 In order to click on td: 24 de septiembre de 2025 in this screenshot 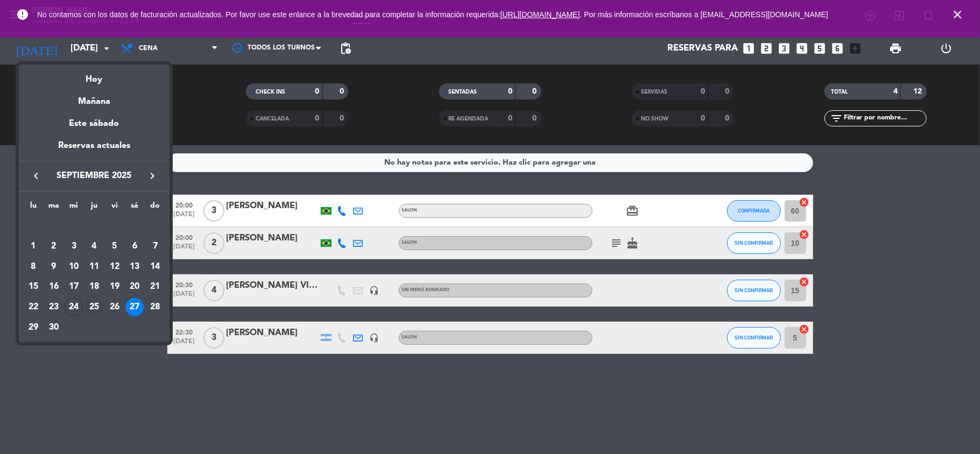, I will do `click(74, 307)`.